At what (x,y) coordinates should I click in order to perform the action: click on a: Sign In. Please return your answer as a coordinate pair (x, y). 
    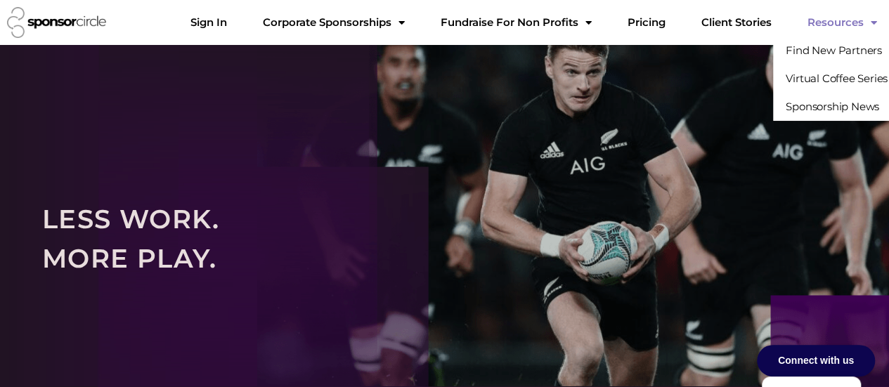
    Looking at the image, I should click on (208, 22).